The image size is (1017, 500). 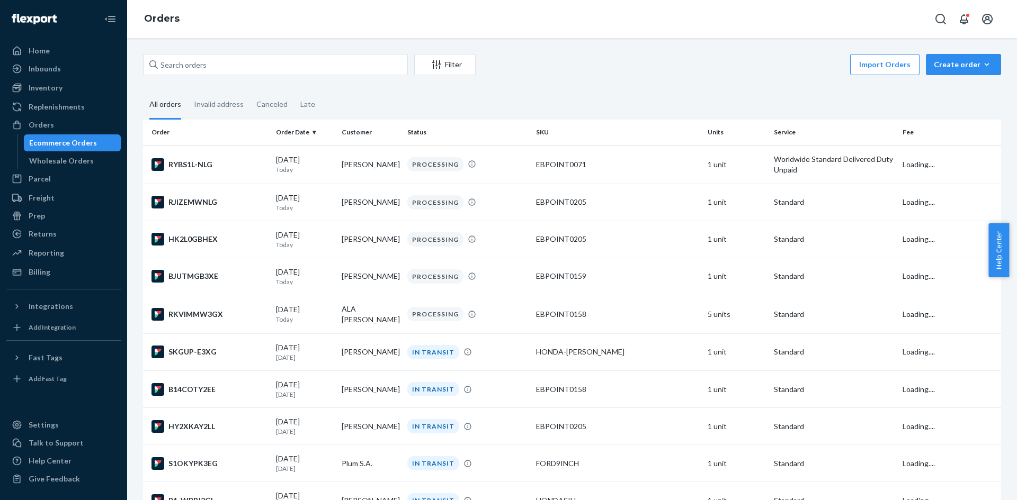 I want to click on a: Parcel, so click(x=64, y=179).